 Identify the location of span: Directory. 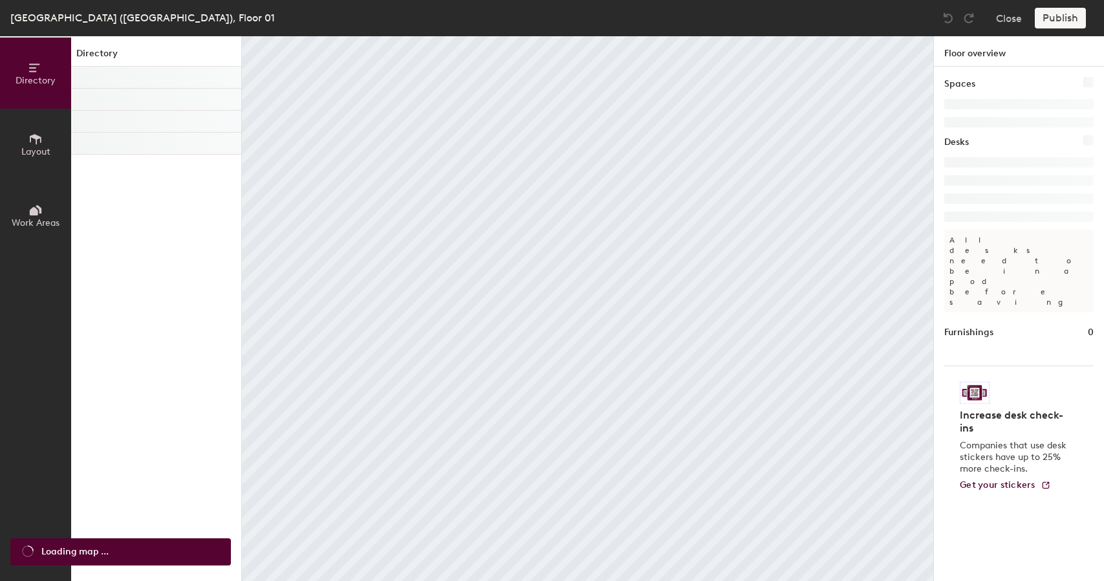
(36, 80).